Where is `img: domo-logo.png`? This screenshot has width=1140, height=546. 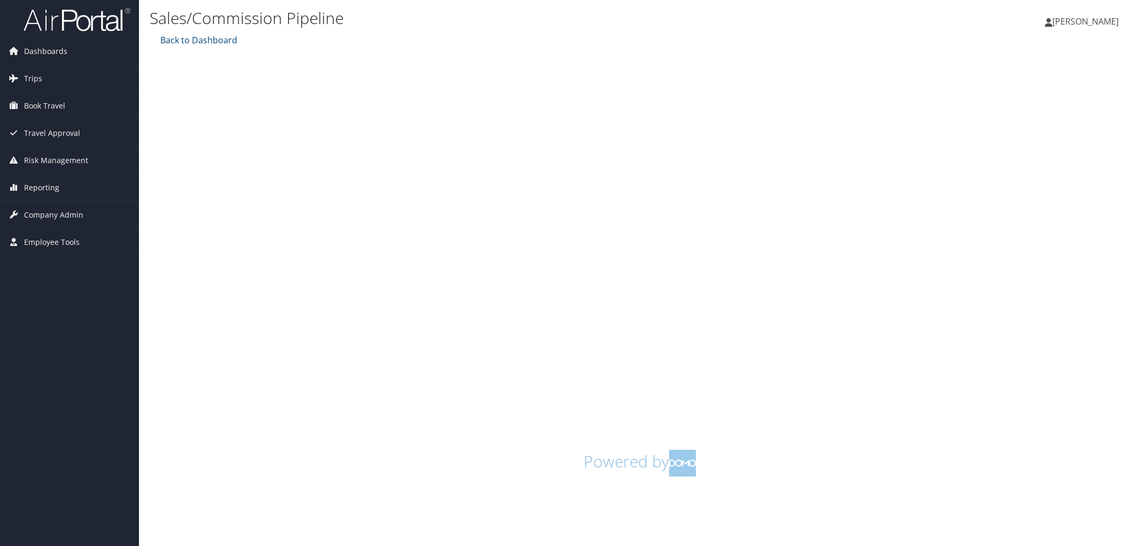
img: domo-logo.png is located at coordinates (682, 463).